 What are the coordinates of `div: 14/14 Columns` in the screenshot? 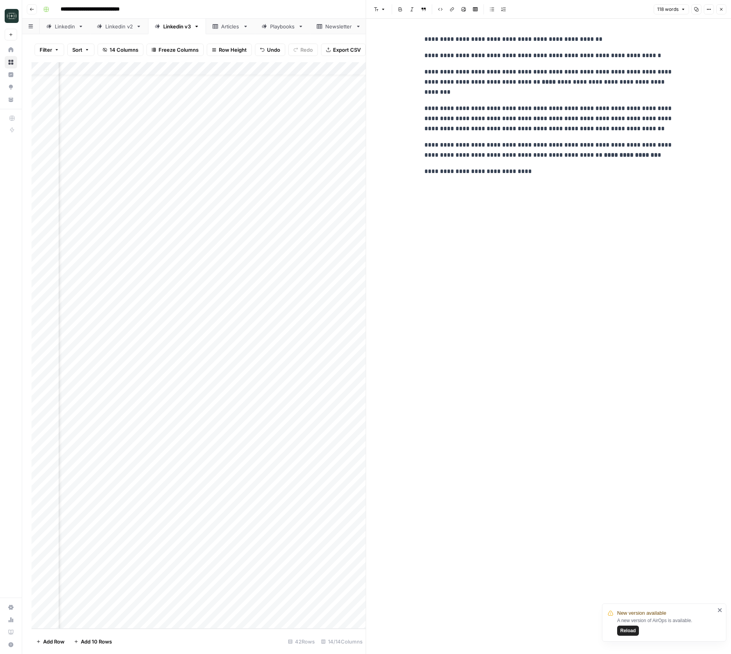 It's located at (342, 641).